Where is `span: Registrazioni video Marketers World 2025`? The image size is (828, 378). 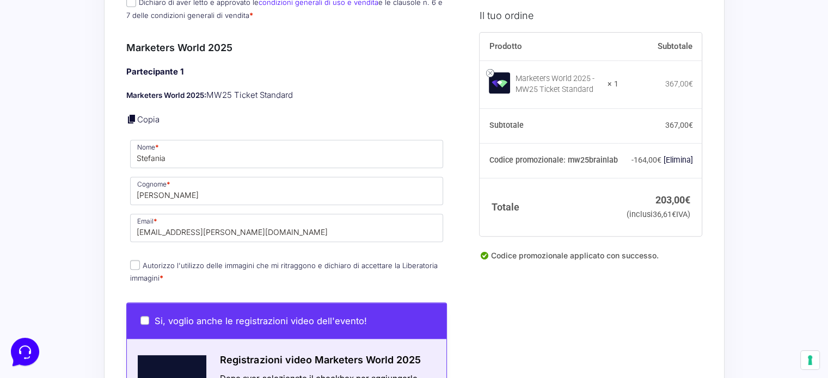
span: Registrazioni video Marketers World 2025 is located at coordinates (320, 360).